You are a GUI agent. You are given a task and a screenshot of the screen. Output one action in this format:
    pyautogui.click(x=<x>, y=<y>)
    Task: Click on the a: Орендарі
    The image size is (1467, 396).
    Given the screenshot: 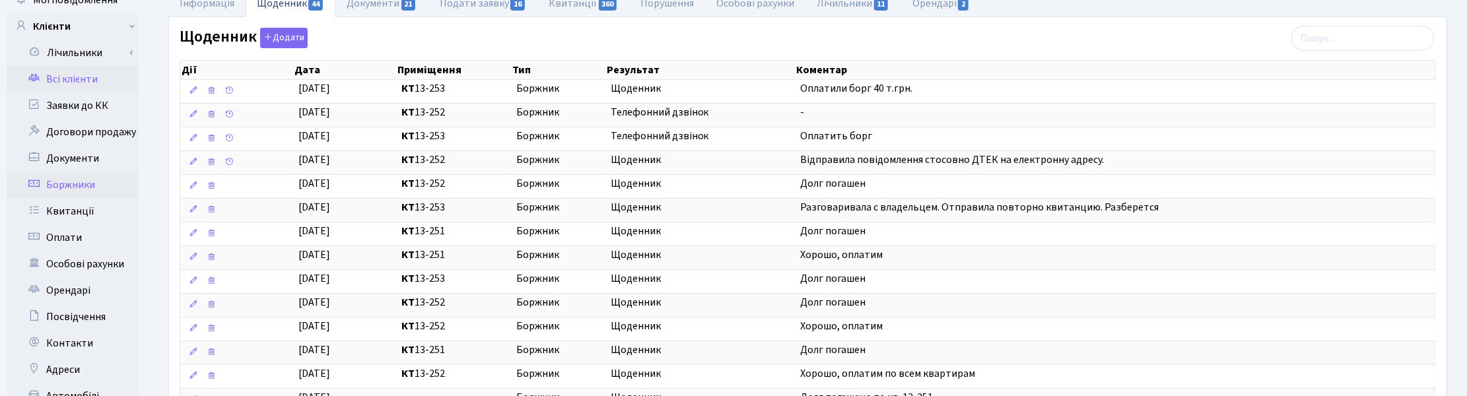 What is the action you would take?
    pyautogui.click(x=73, y=291)
    